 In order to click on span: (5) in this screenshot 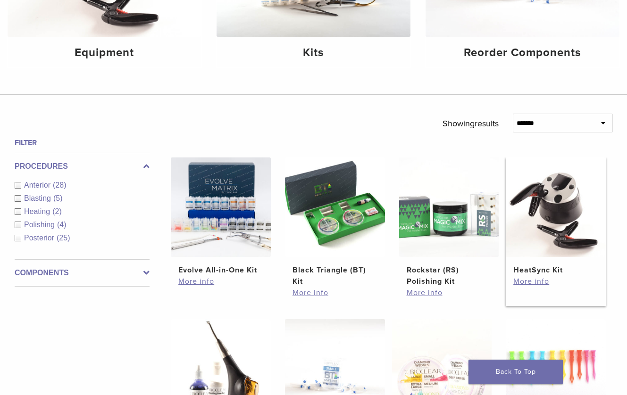, I will do `click(58, 198)`.